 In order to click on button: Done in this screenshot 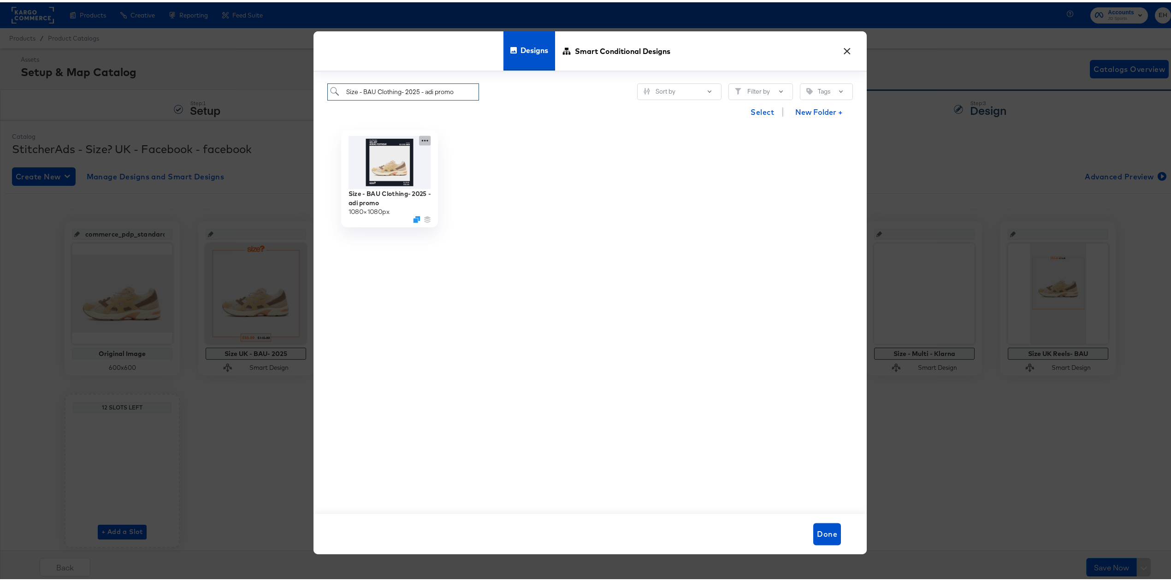, I will do `click(827, 531)`.